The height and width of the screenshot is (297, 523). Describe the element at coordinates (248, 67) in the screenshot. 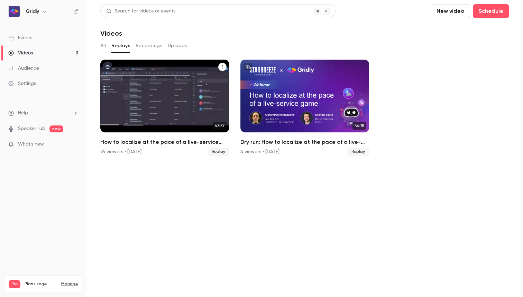

I see `button: unpublished` at that location.